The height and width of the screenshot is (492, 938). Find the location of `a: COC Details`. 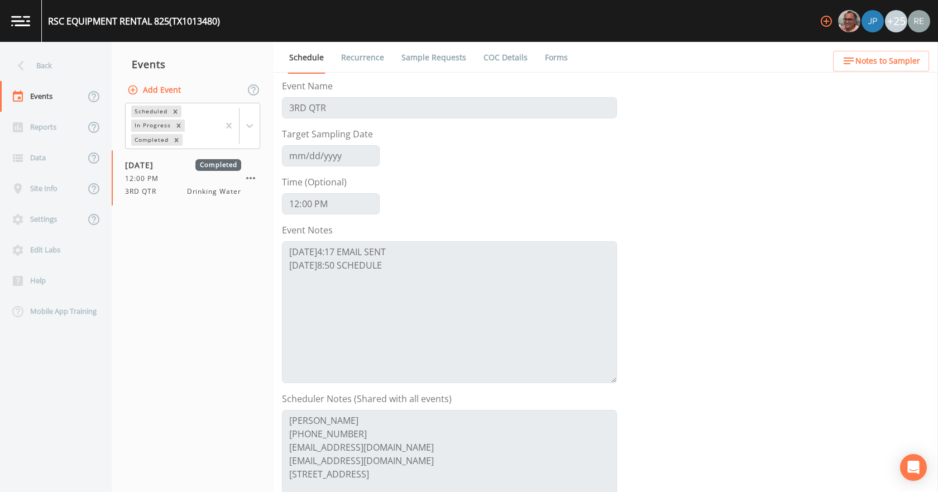

a: COC Details is located at coordinates (505, 57).